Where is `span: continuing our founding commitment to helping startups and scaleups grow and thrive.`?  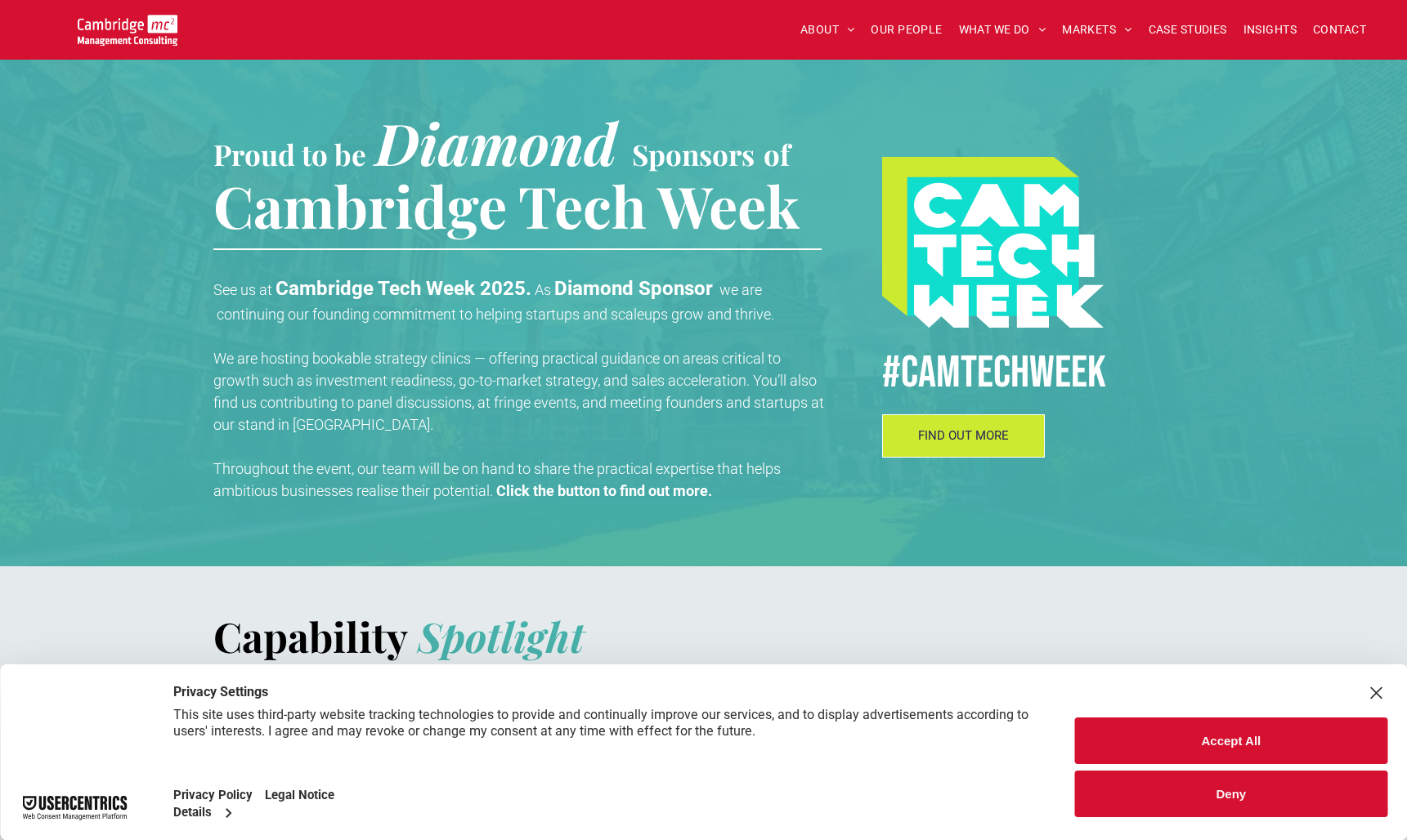 span: continuing our founding commitment to helping startups and scaleups grow and thrive. is located at coordinates (496, 314).